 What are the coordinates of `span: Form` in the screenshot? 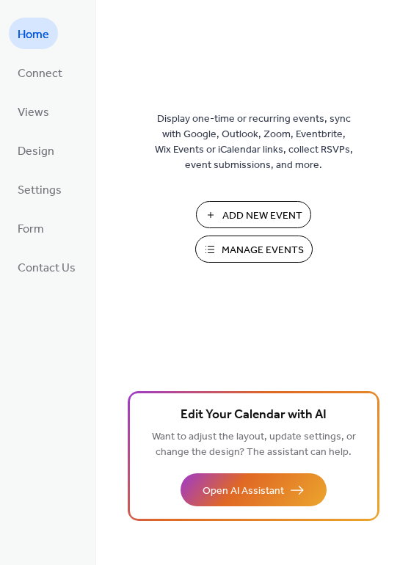 It's located at (31, 229).